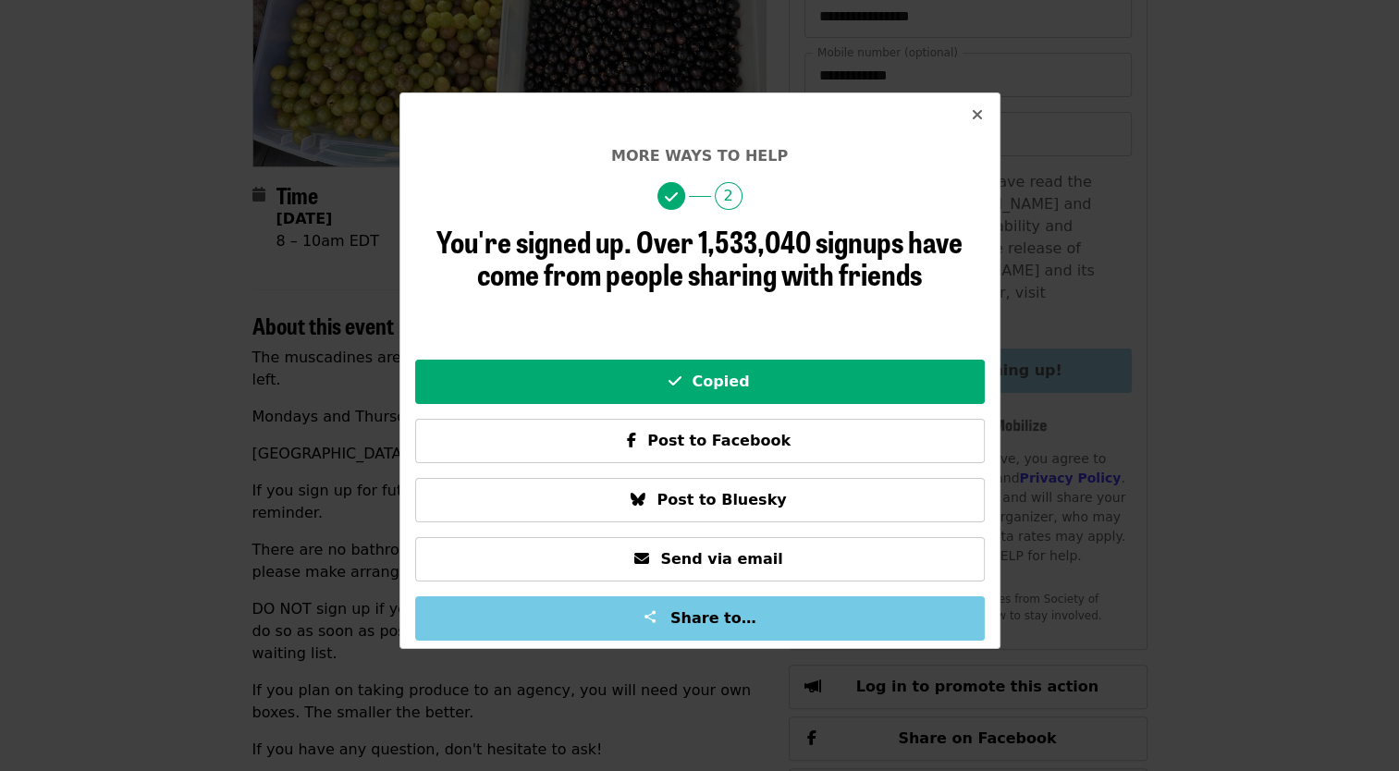  Describe the element at coordinates (718, 440) in the screenshot. I see `span: Post to Facebook` at that location.